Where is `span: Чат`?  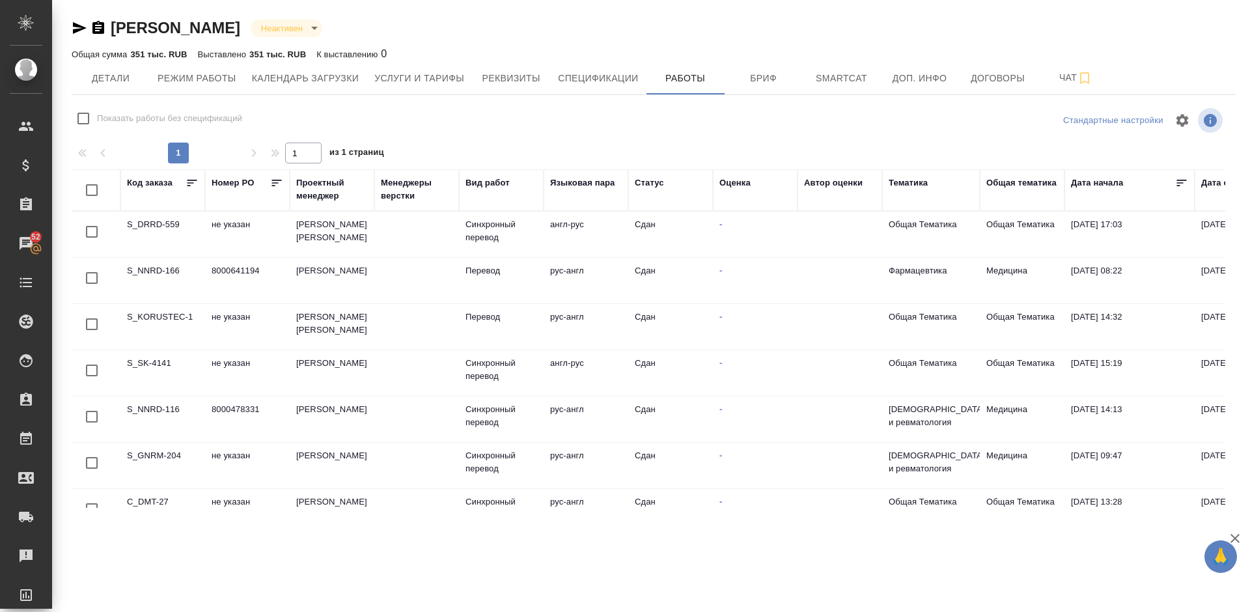
span: Чат is located at coordinates (1076, 77).